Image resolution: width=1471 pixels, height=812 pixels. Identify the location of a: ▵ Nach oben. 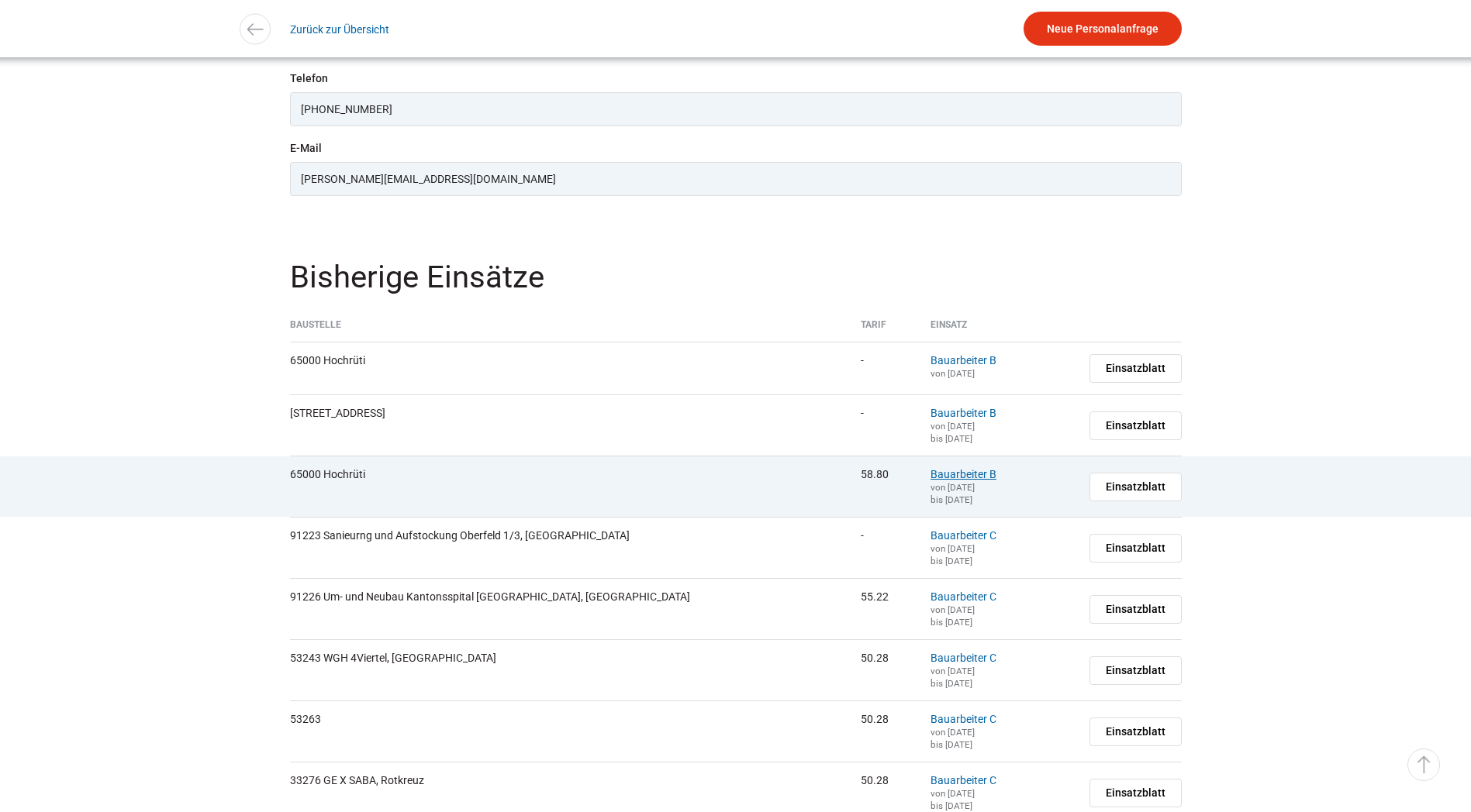
(1424, 765).